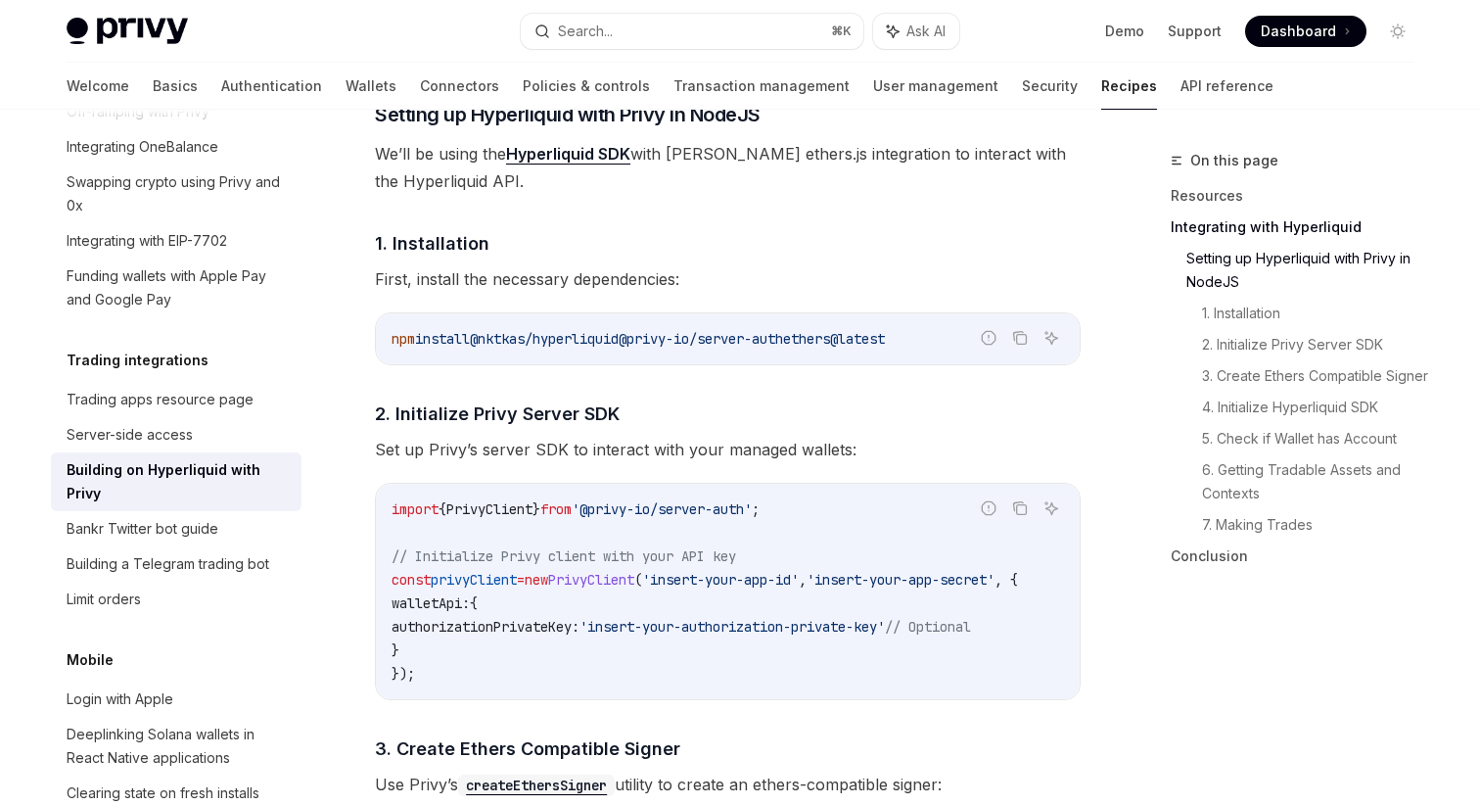 Image resolution: width=1480 pixels, height=806 pixels. Describe the element at coordinates (176, 699) in the screenshot. I see `a: Login with Apple` at that location.